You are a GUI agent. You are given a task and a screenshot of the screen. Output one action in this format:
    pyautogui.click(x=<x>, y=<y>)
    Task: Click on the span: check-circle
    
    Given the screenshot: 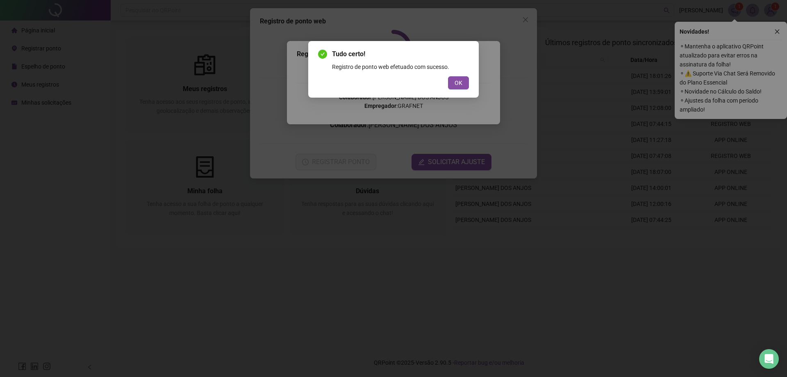 What is the action you would take?
    pyautogui.click(x=323, y=54)
    